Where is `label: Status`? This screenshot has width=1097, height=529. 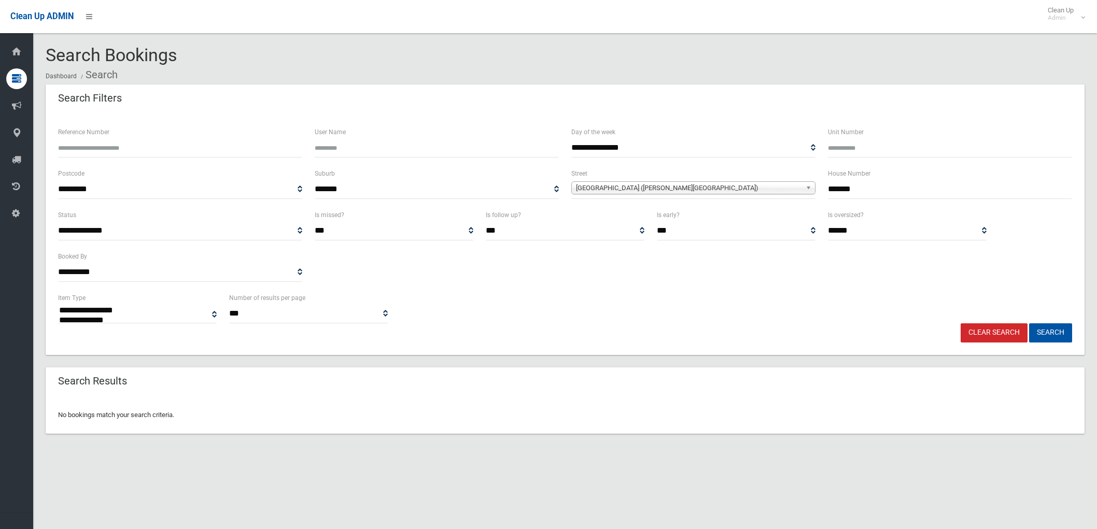 label: Status is located at coordinates (67, 215).